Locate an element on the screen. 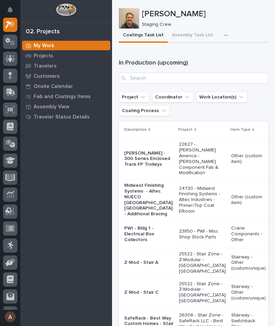 This screenshot has width=275, height=326. input: Search is located at coordinates (193, 78).